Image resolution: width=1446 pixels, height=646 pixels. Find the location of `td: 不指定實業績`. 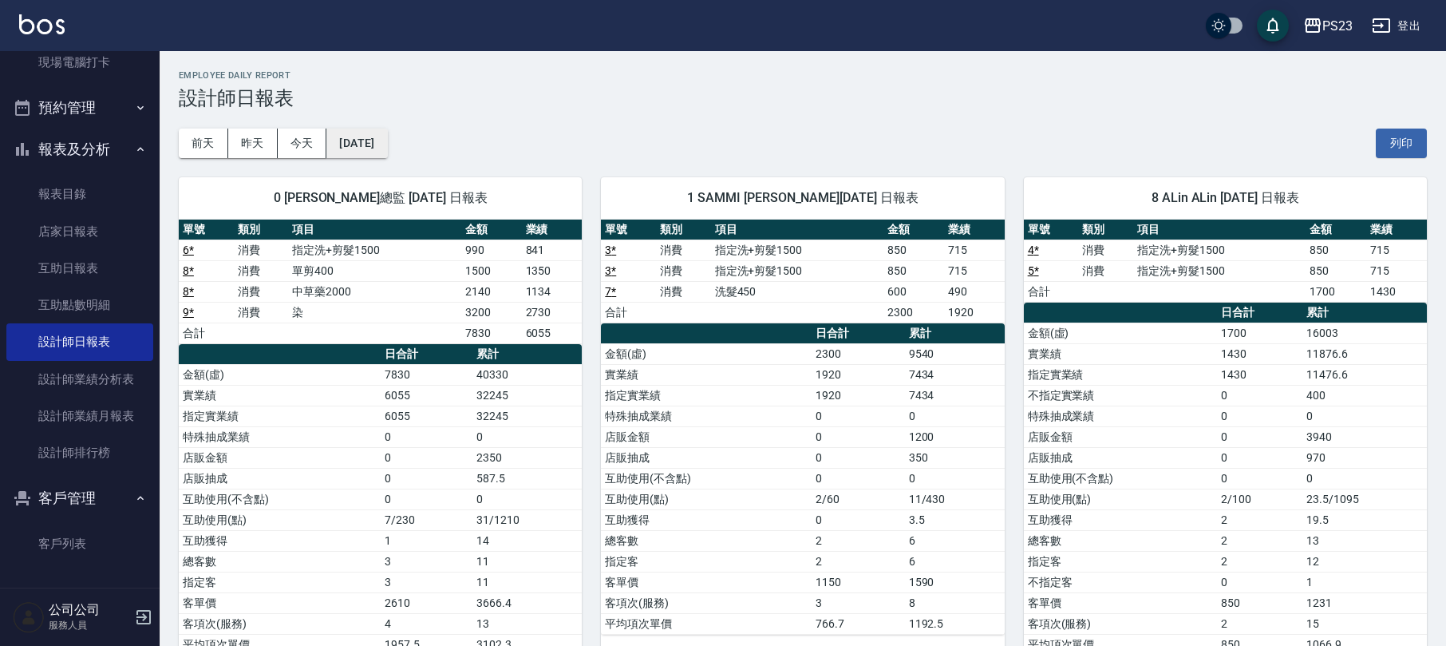

td: 不指定實業績 is located at coordinates (1121, 395).